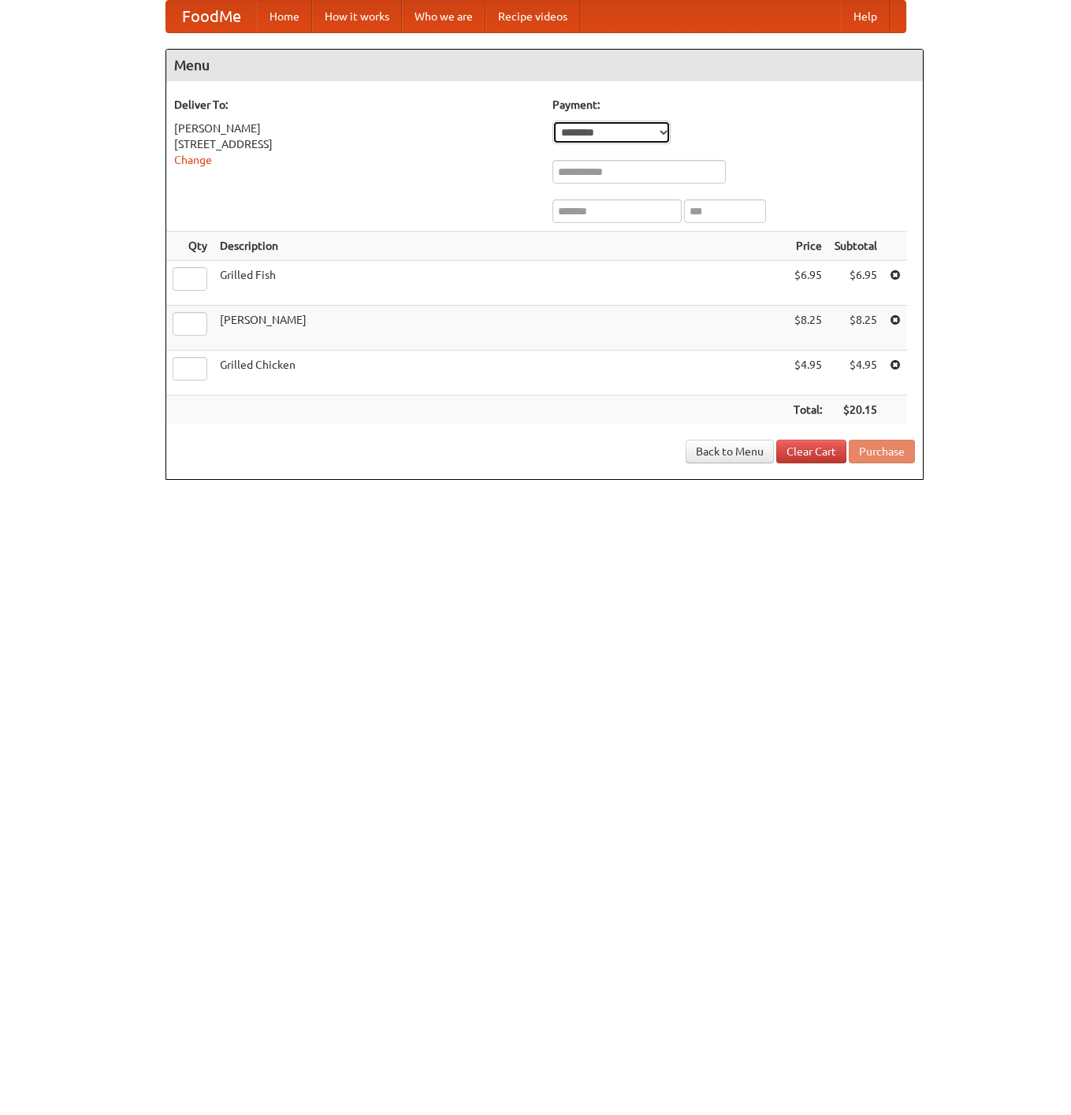 This screenshot has width=1071, height=1115. What do you see at coordinates (285, 17) in the screenshot?
I see `a: Home` at bounding box center [285, 17].